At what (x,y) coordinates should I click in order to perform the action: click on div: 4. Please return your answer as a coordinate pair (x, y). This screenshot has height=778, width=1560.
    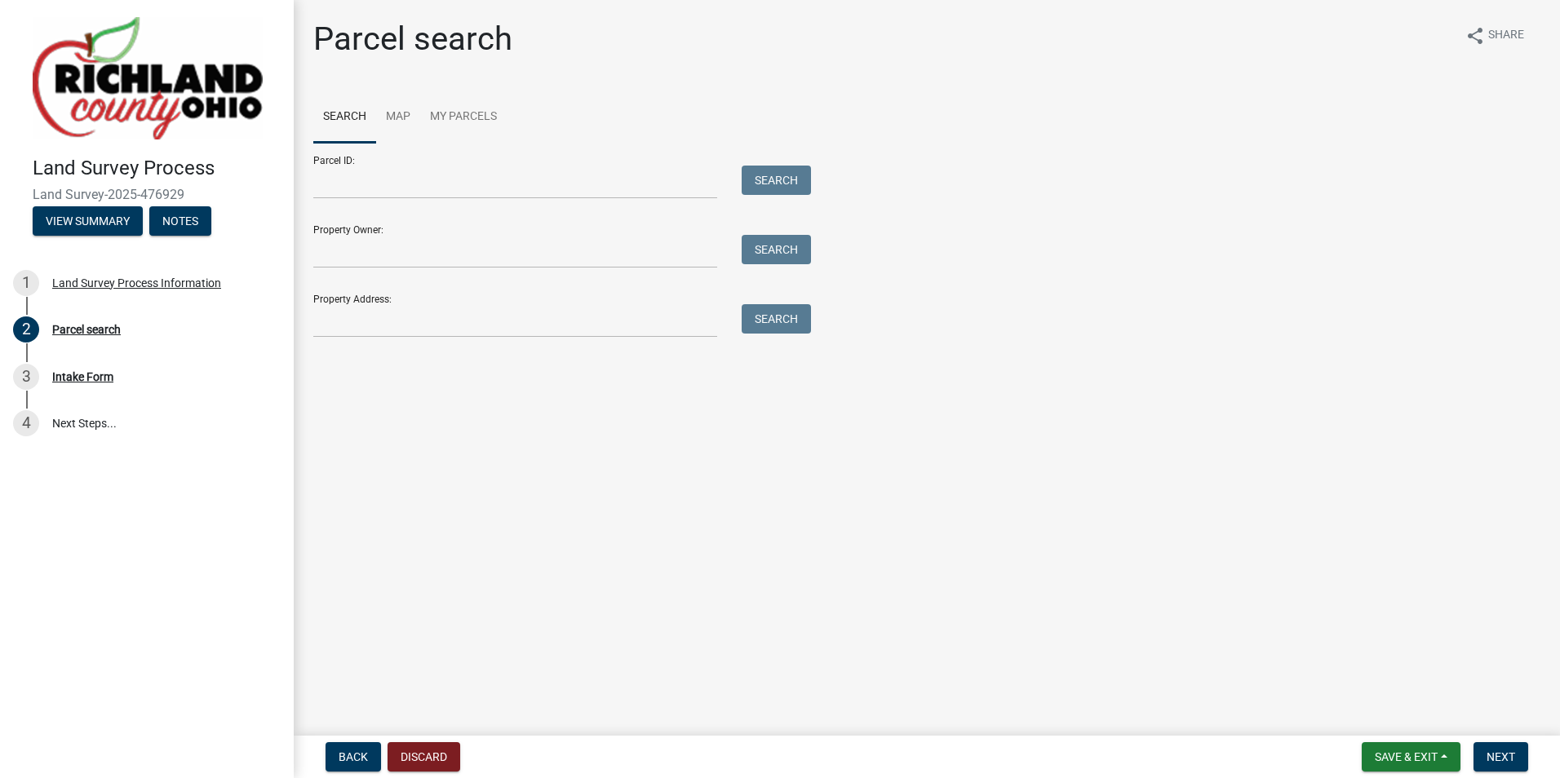
    Looking at the image, I should click on (26, 423).